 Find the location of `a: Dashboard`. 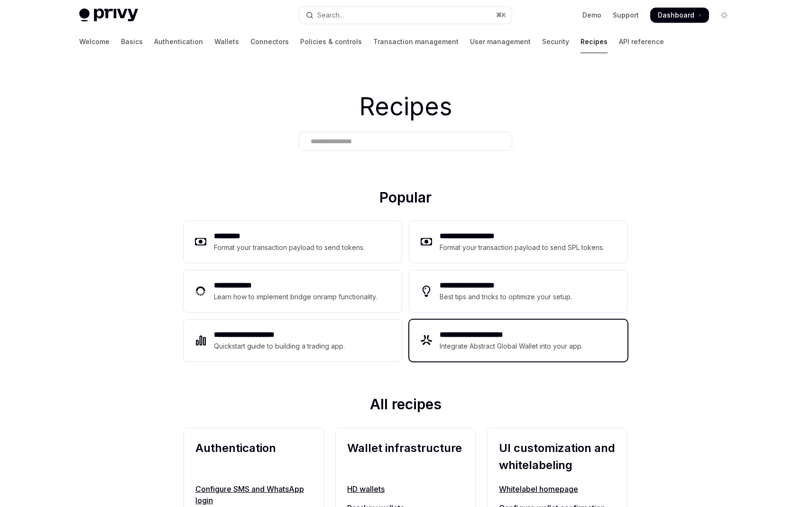

a: Dashboard is located at coordinates (680, 15).